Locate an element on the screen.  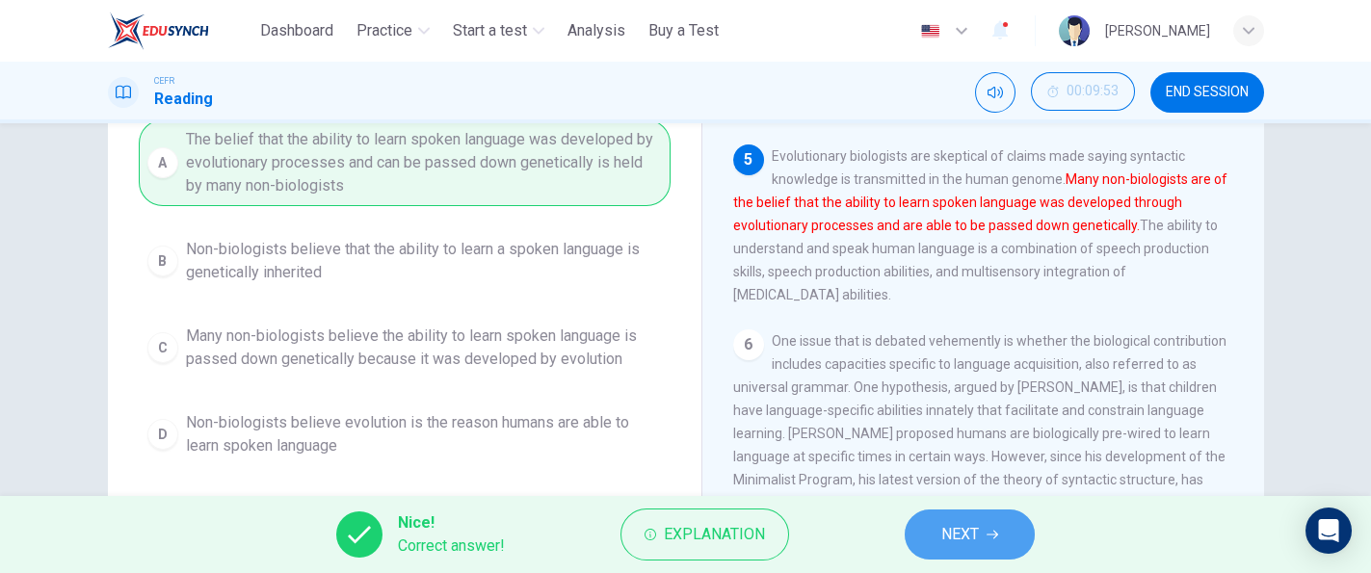
button: Practice is located at coordinates (393, 31).